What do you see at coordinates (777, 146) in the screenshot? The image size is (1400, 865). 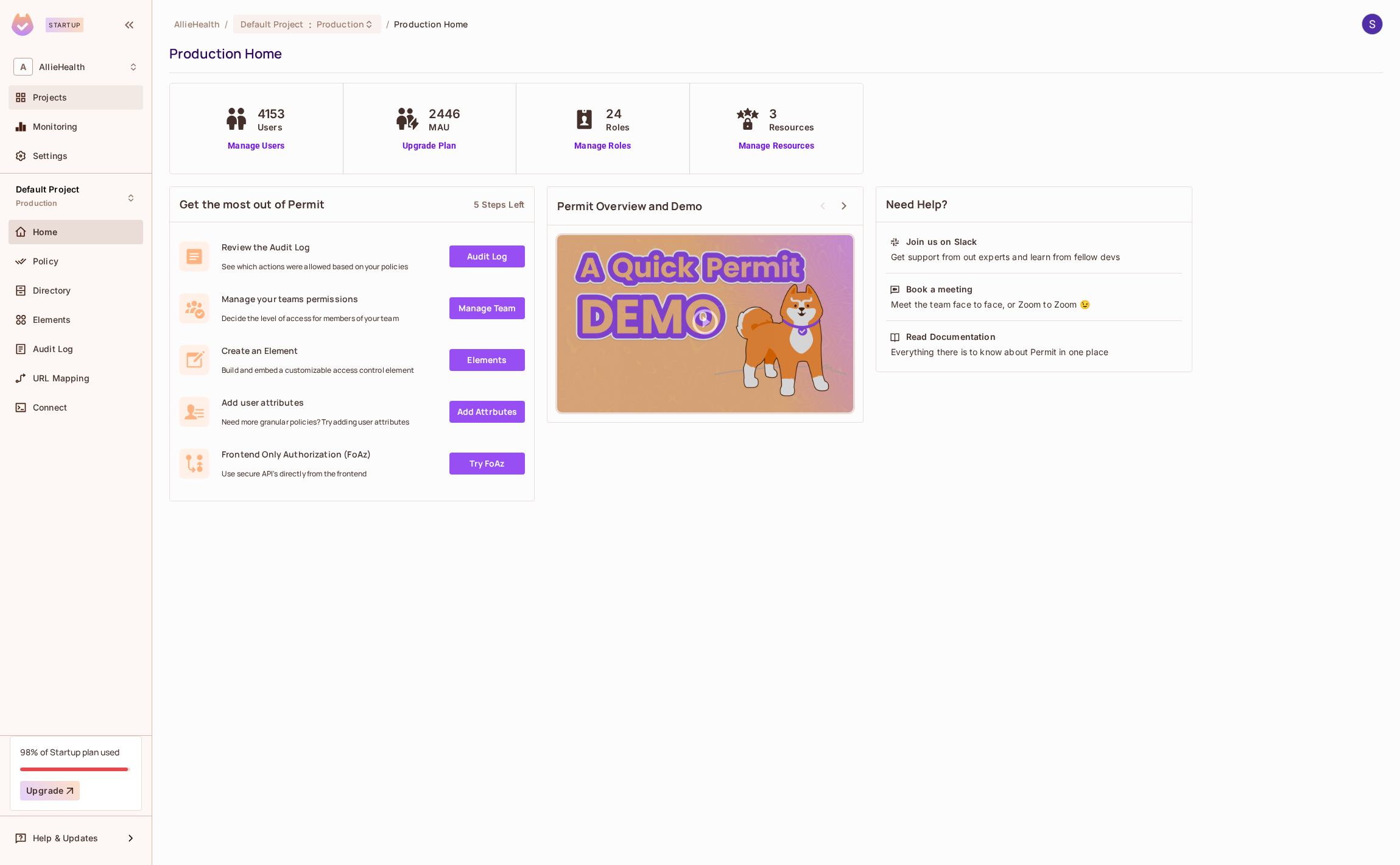 I see `a: Manage Resources` at bounding box center [777, 146].